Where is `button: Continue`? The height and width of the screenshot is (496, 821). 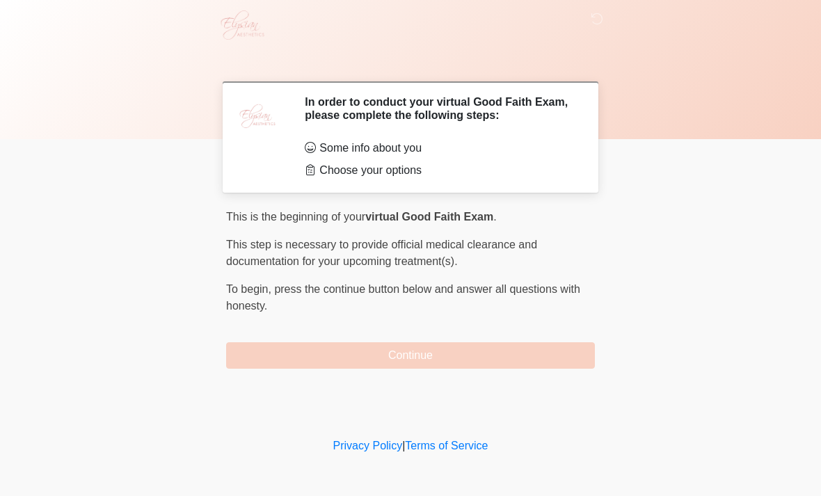 button: Continue is located at coordinates (410, 355).